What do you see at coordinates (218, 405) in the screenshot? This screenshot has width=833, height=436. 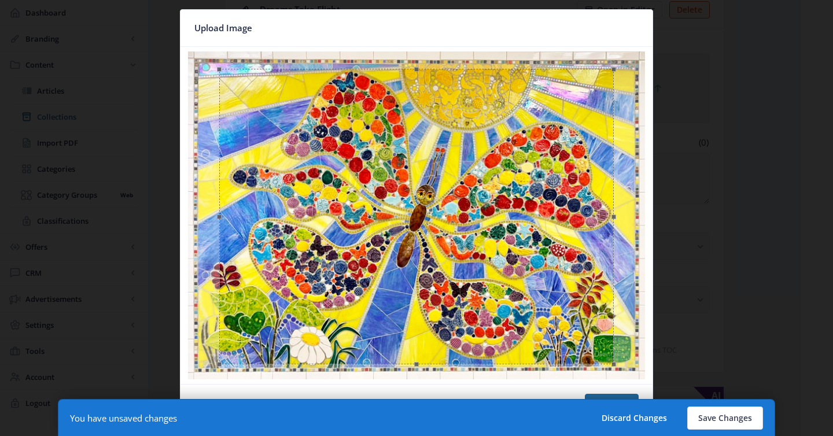 I see `button: Cancel` at bounding box center [218, 405].